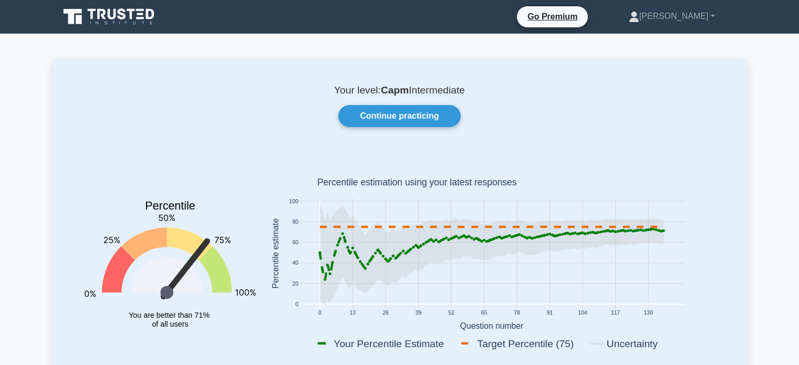  What do you see at coordinates (417, 183) in the screenshot?
I see `text: Percentile estimation using your latest responses` at bounding box center [417, 183].